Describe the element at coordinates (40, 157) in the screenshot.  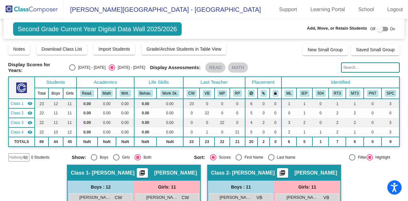
I see `span: 0 Students` at that location.